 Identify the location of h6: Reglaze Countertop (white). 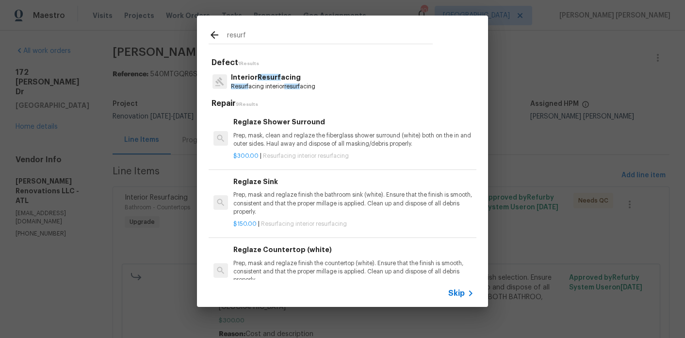
(354, 250).